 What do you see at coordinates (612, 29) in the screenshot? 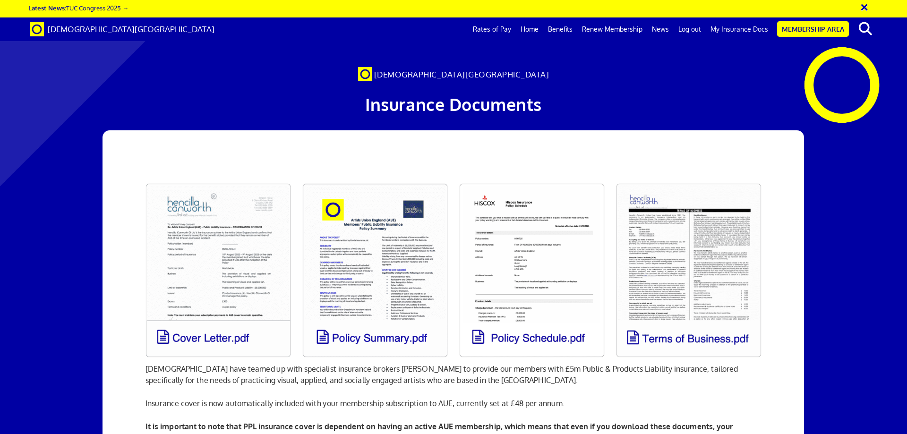
I see `a: Renew Membership` at bounding box center [612, 29].